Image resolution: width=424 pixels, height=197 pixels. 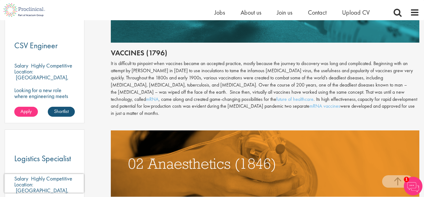 I want to click on a: About us, so click(x=251, y=12).